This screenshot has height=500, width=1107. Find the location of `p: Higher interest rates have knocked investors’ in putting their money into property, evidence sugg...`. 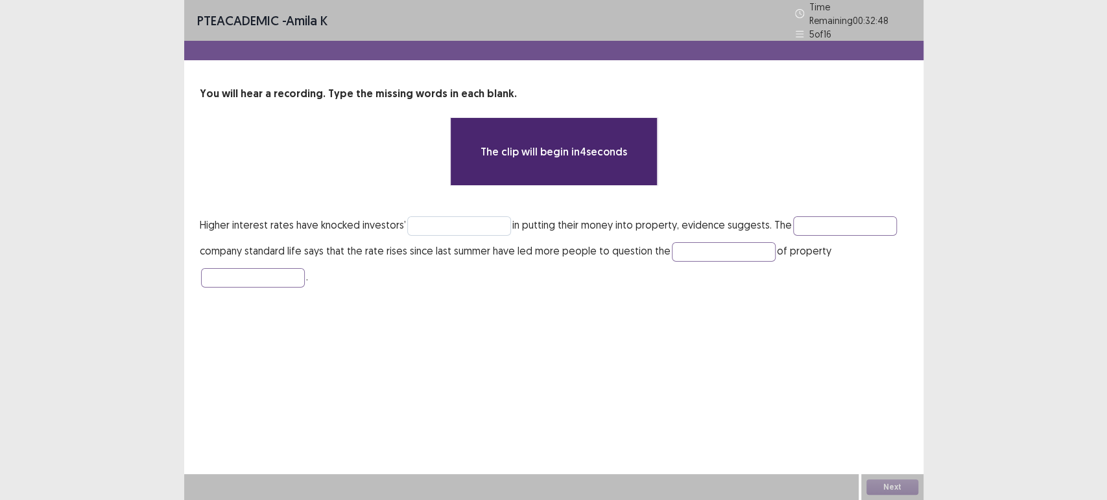

p: Higher interest rates have knocked investors’ in putting their money into property, evidence sugg... is located at coordinates (554, 251).